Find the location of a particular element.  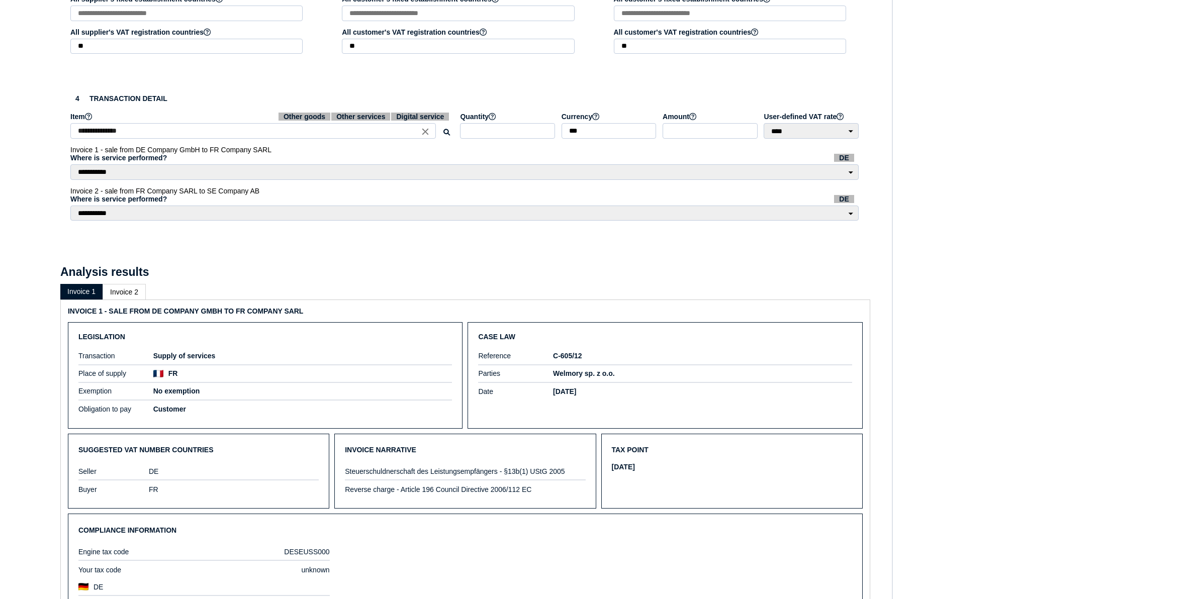

span: Other goods is located at coordinates (304, 117).